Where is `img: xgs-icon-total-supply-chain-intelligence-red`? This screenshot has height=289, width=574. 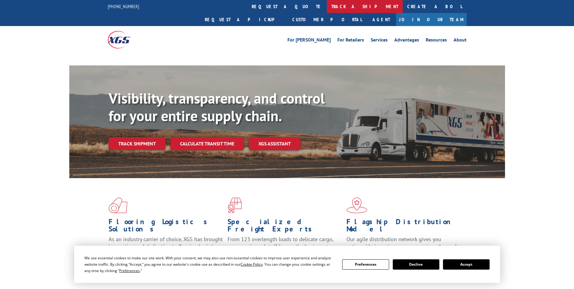 img: xgs-icon-total-supply-chain-intelligence-red is located at coordinates (118, 205).